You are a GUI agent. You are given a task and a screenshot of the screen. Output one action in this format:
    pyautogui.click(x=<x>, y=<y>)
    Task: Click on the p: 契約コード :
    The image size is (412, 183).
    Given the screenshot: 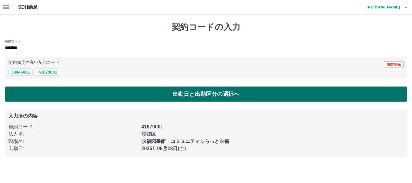 What is the action you would take?
    pyautogui.click(x=73, y=127)
    